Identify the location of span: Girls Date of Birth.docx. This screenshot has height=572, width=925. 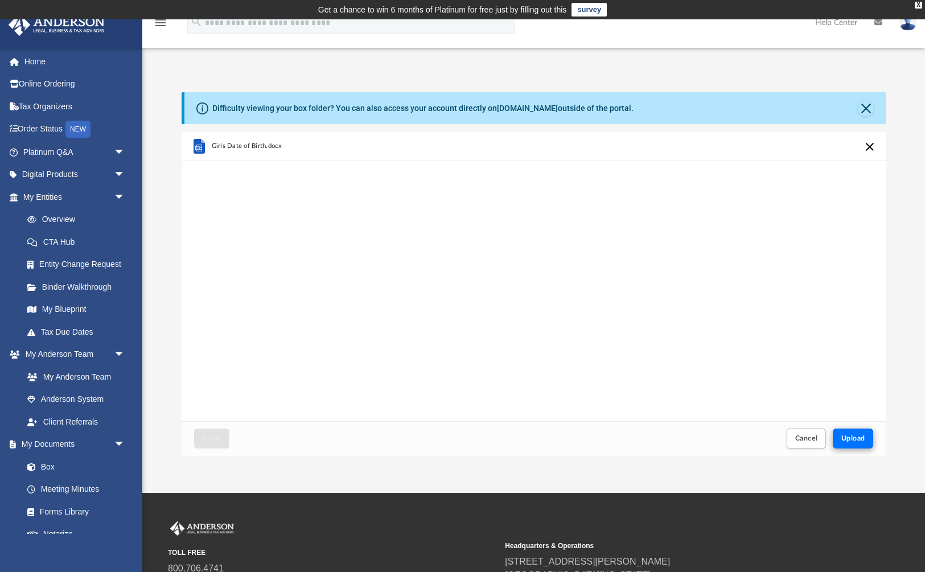
(246, 146).